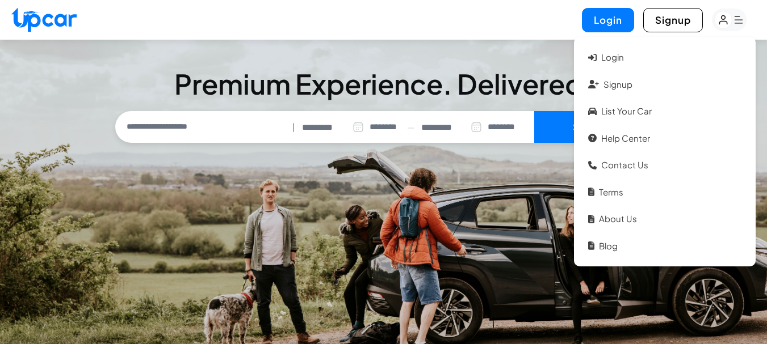 The width and height of the screenshot is (767, 344). Describe the element at coordinates (665, 85) in the screenshot. I see `a: Signup` at that location.